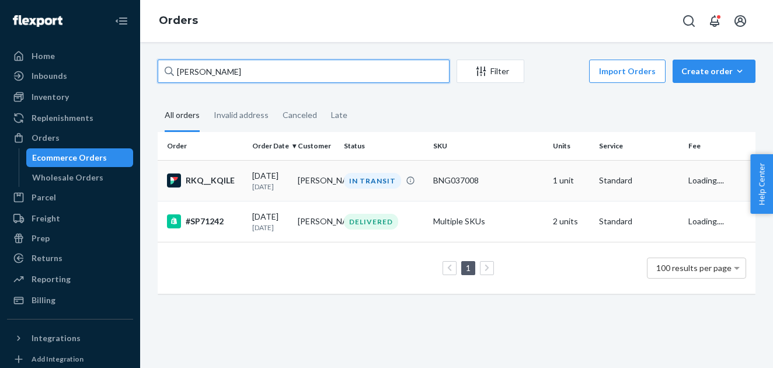 This screenshot has height=368, width=773. Describe the element at coordinates (70, 97) in the screenshot. I see `a: Inventory` at that location.